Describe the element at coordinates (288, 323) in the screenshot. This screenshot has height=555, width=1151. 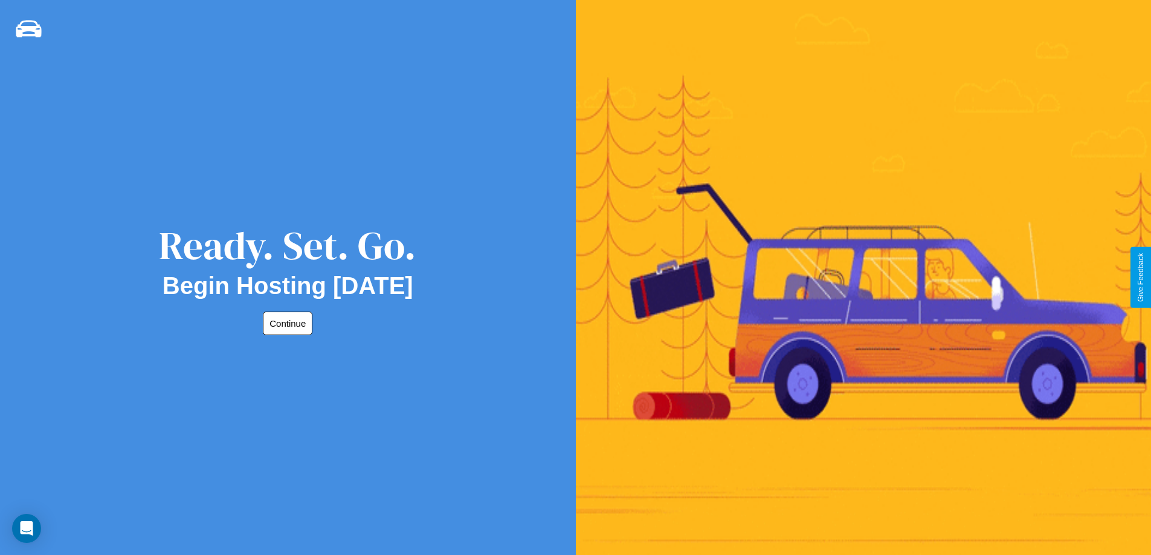
I see `button: Continue` at that location.